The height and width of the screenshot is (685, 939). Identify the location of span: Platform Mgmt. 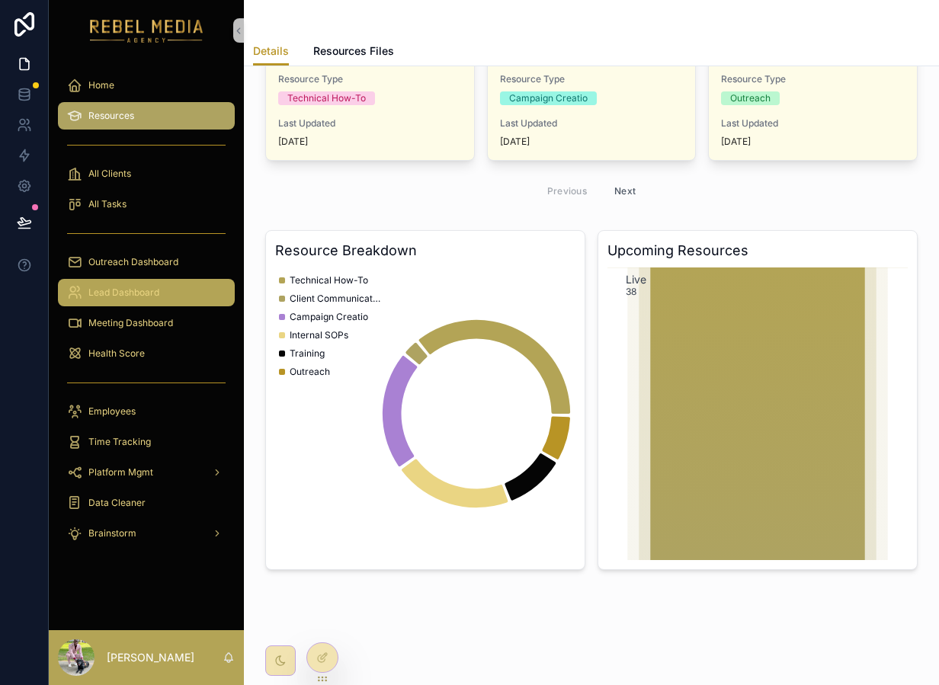
(120, 472).